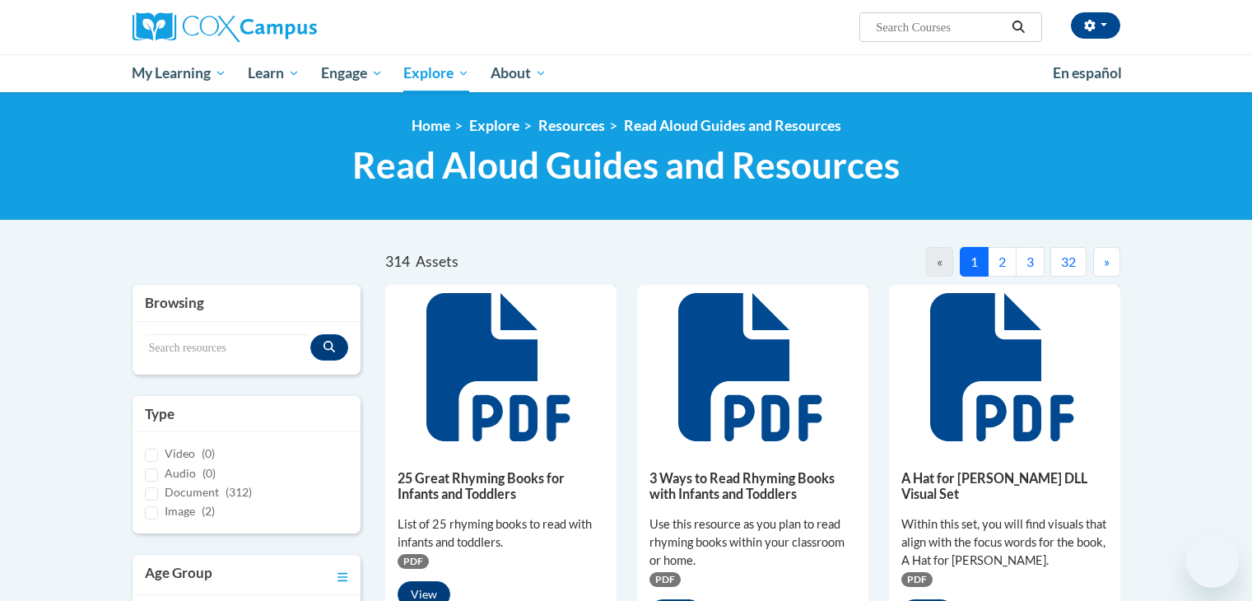  Describe the element at coordinates (179, 510) in the screenshot. I see `span: Image` at that location.